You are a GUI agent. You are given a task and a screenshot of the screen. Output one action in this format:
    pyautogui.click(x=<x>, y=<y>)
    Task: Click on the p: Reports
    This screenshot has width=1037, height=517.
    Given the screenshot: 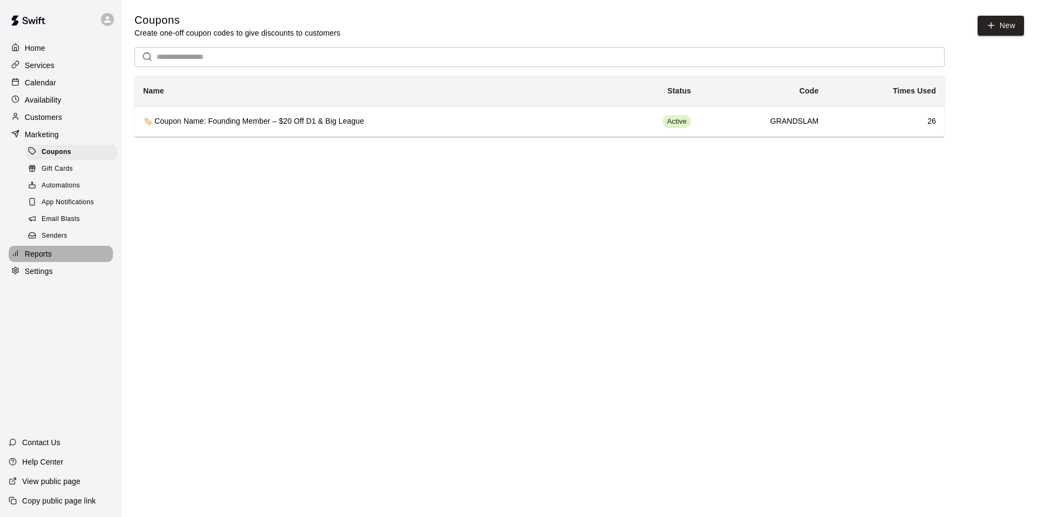 What is the action you would take?
    pyautogui.click(x=38, y=254)
    